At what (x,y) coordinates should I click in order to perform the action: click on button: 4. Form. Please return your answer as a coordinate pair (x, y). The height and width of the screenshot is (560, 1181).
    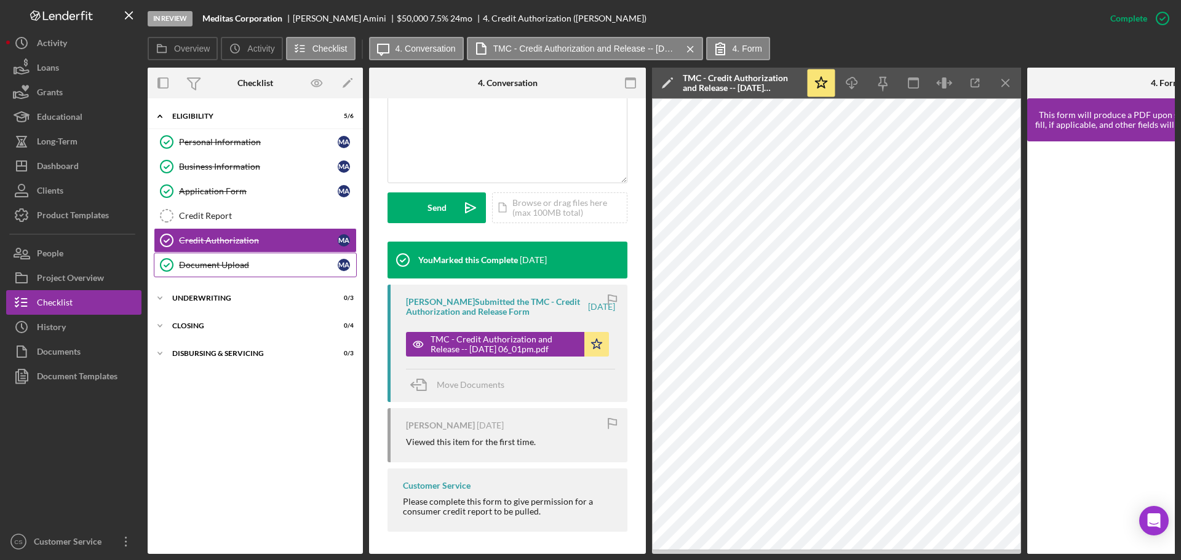
    Looking at the image, I should click on (738, 49).